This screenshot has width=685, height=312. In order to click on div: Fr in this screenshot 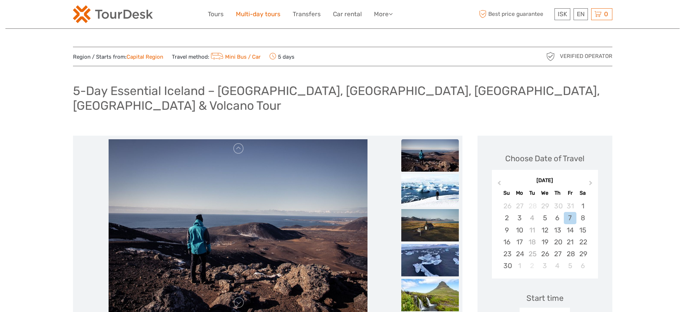, I will do `click(570, 193)`.